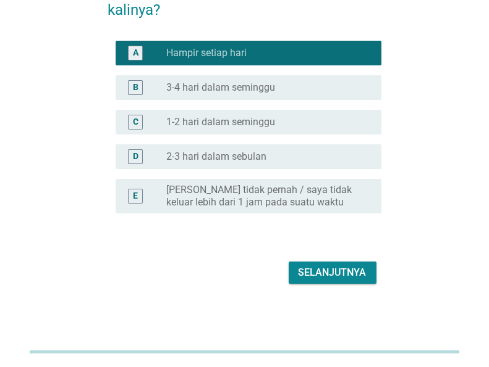 The height and width of the screenshot is (367, 489). I want to click on button: Selanjutnya, so click(332, 273).